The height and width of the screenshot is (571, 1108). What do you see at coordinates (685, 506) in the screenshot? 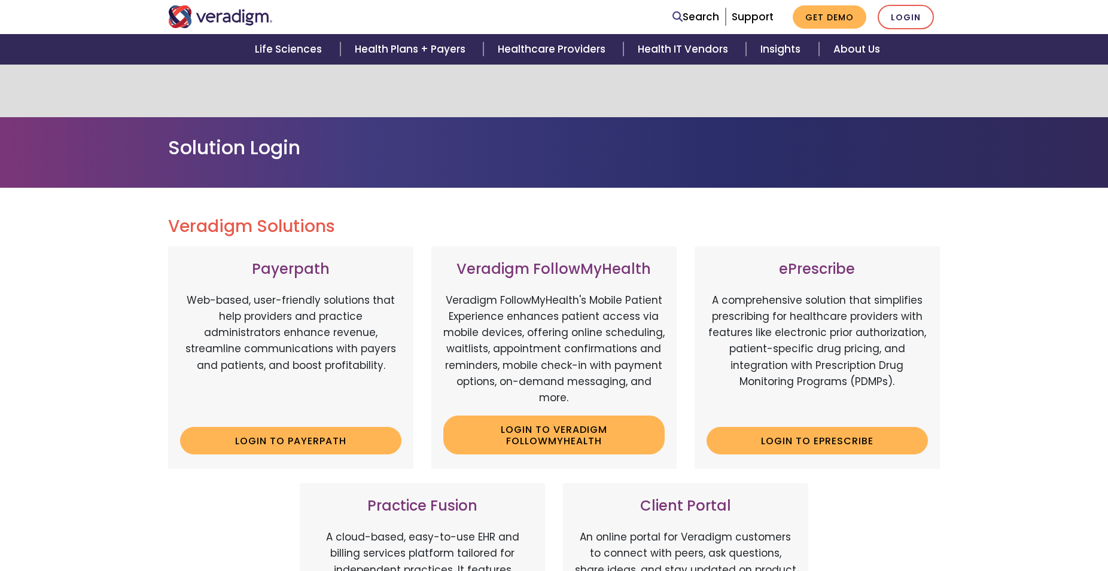
I see `h3: Client Portal` at bounding box center [685, 506].